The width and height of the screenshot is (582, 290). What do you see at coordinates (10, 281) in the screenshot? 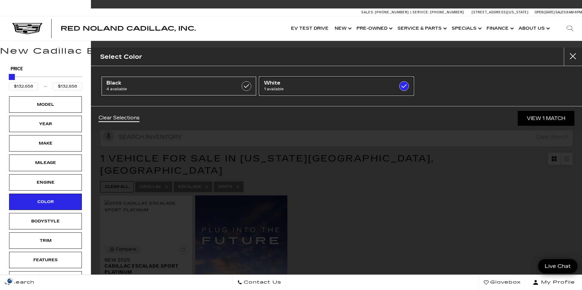
I see `section: Click to Open Cookie Consent Modal` at bounding box center [10, 281].